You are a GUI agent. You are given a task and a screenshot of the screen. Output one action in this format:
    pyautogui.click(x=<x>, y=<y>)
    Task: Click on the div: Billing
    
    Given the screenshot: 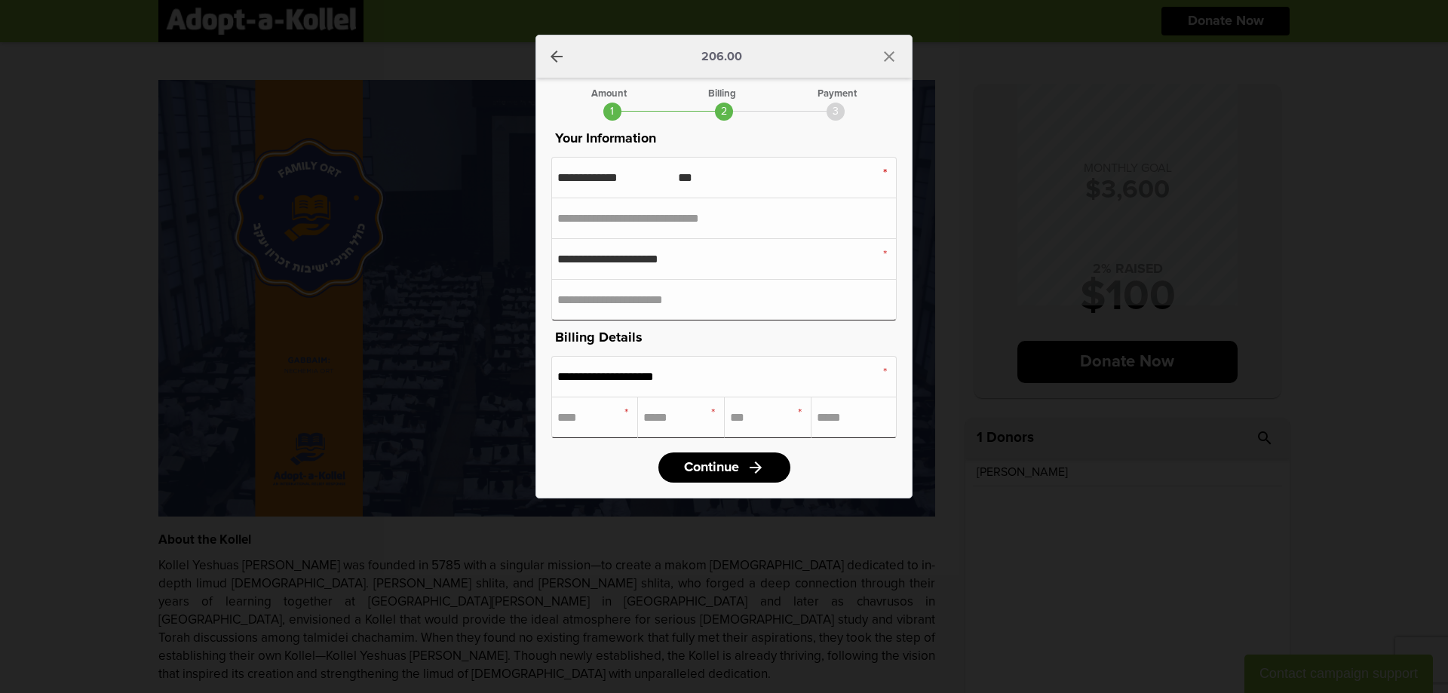 What is the action you would take?
    pyautogui.click(x=722, y=94)
    